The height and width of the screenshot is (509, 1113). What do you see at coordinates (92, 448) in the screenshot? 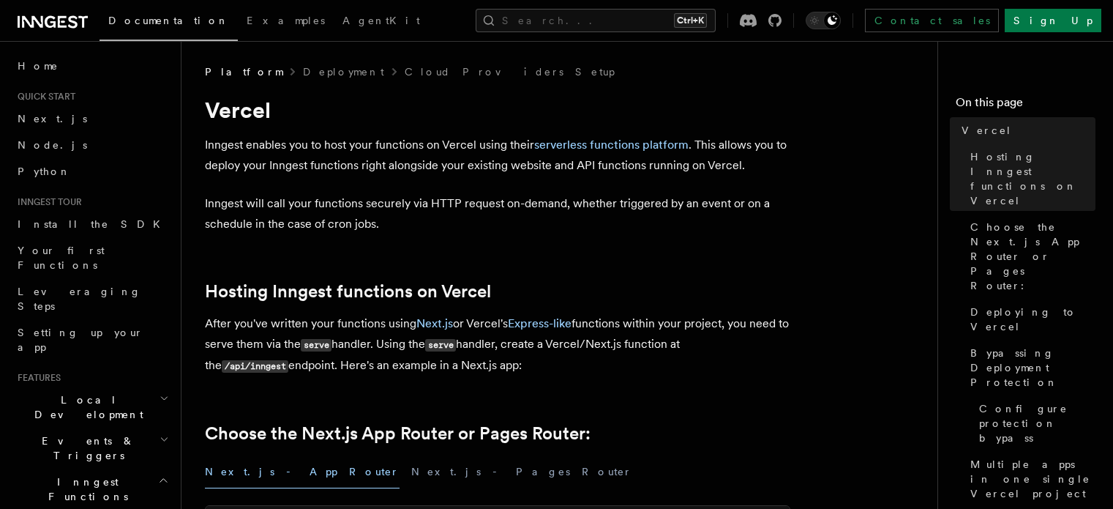
I see `button: Events & Triggers` at bounding box center [92, 448].